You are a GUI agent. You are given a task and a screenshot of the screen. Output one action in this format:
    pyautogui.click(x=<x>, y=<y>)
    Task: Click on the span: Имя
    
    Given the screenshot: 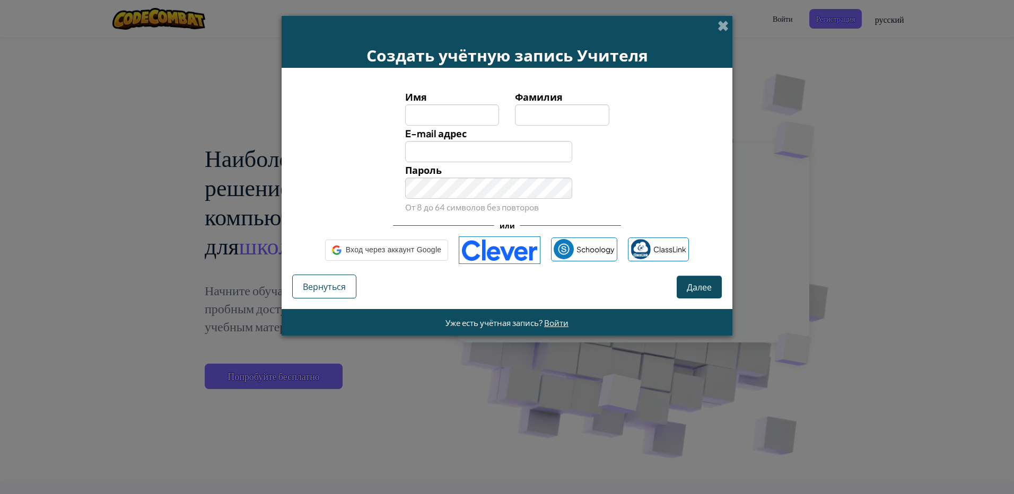 What is the action you would take?
    pyautogui.click(x=416, y=96)
    